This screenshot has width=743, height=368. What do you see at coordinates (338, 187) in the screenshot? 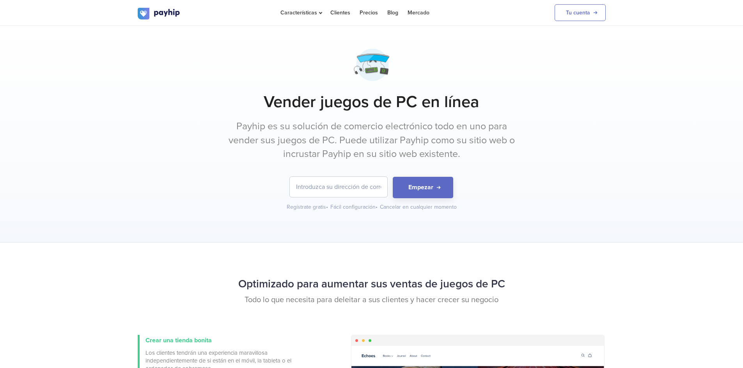
I see `input: Introduzca su dirección de correo electrónico` at bounding box center [338, 187].